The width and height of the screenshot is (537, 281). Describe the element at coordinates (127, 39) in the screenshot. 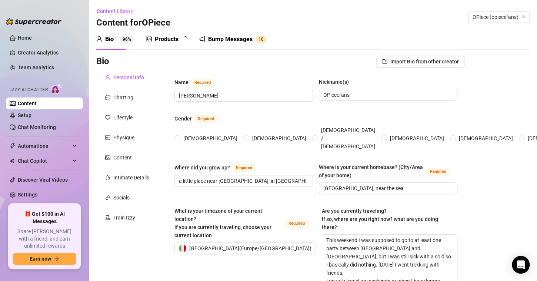

I see `sup: 96%` at that location.